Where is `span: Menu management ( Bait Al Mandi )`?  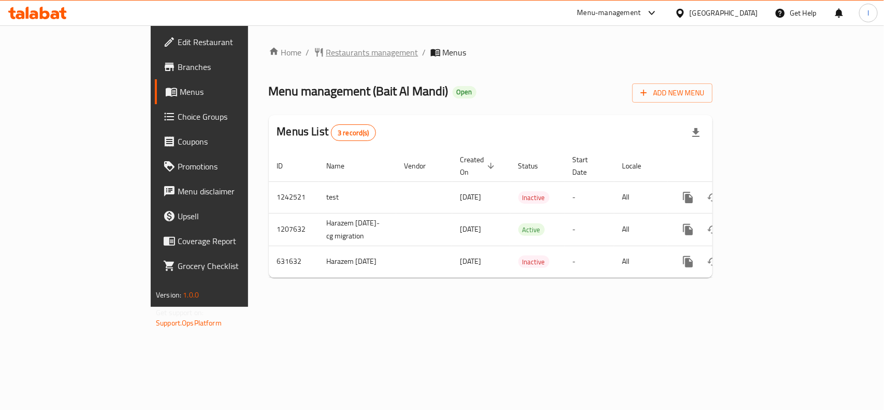
span: Menu management ( Bait Al Mandi ) is located at coordinates (359, 91).